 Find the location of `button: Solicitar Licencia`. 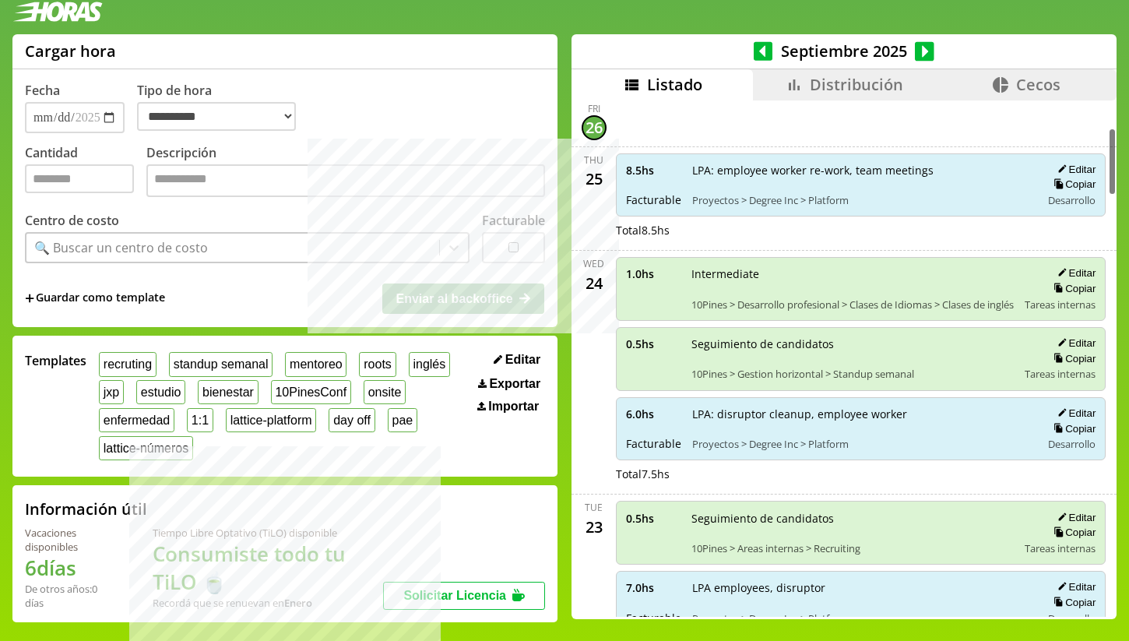

button: Solicitar Licencia is located at coordinates (464, 596).